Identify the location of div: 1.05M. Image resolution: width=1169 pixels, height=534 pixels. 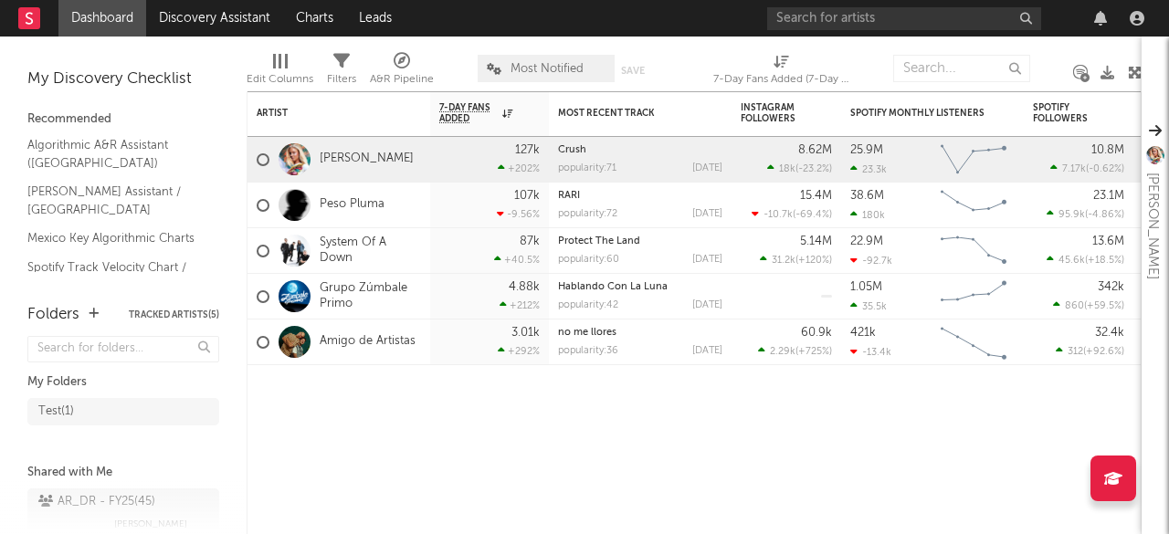
(866, 287).